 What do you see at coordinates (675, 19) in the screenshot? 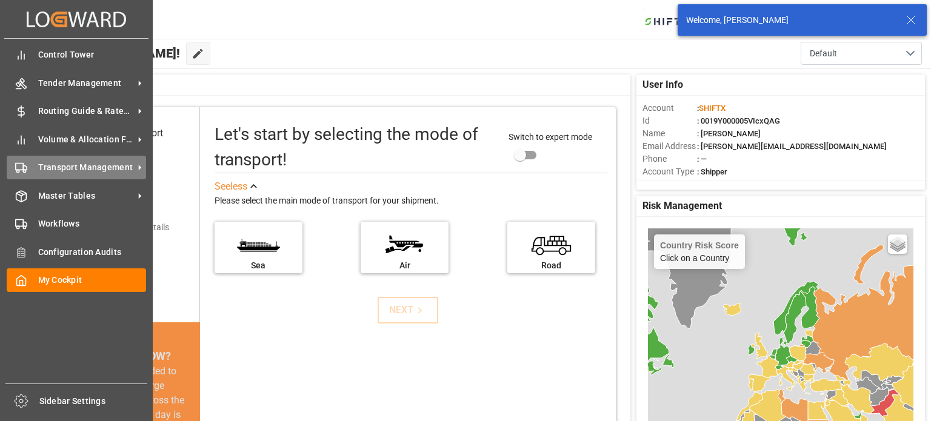
I see `img: Bildschirmfoto%202024-11-13%20um%2009.31.44.png_1731487080.png` at bounding box center [675, 19].